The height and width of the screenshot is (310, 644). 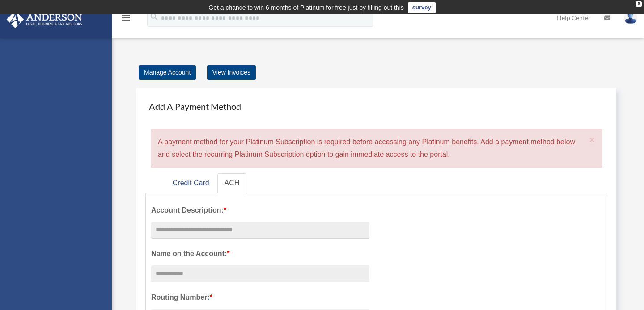 What do you see at coordinates (376, 149) in the screenshot?
I see `div: A payment method for your Platinum Subscription is required before accessing any Platinum benefit...` at bounding box center [376, 149].